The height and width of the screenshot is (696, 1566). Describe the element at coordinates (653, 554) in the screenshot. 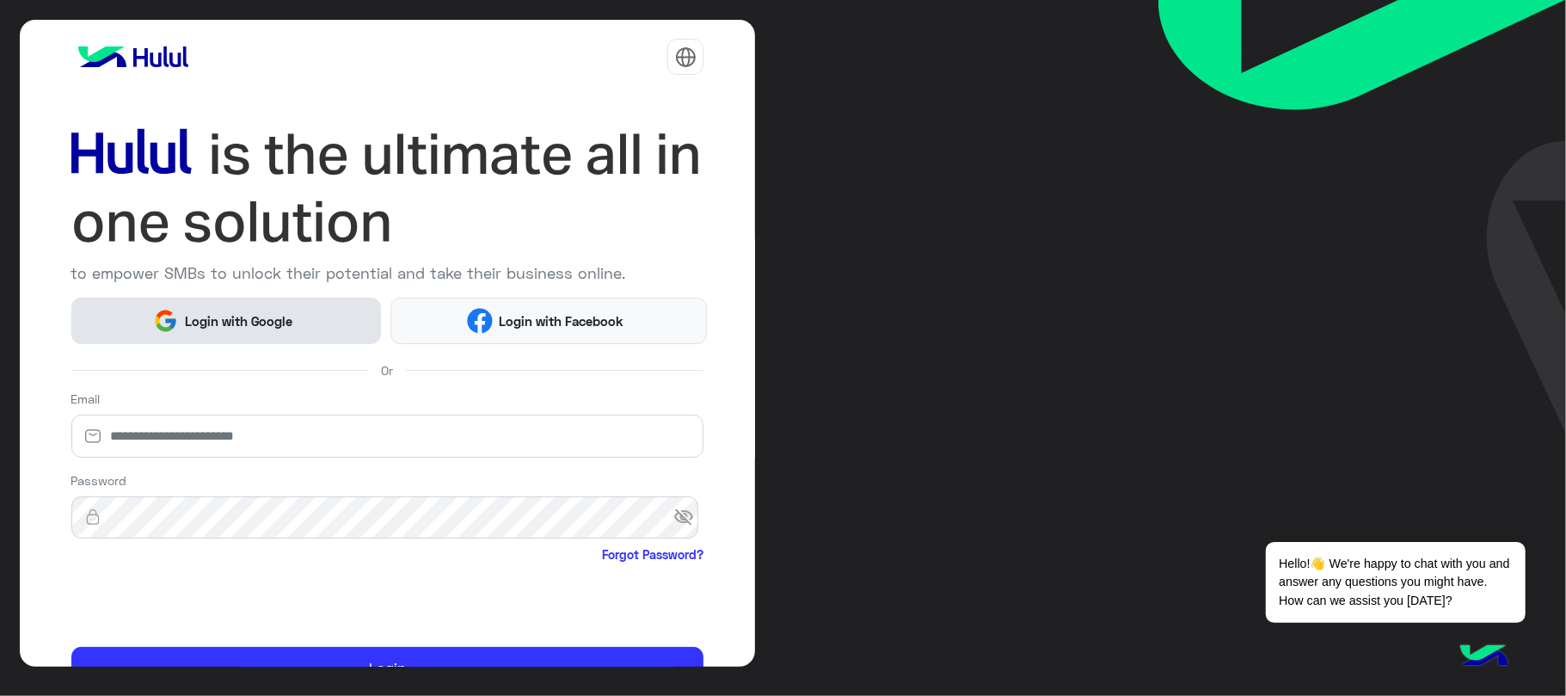

I see `a: Forgot Password?` at that location.